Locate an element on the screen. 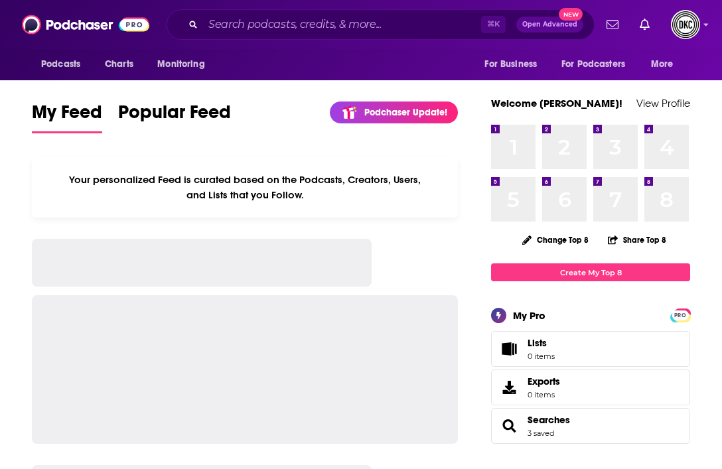  span: Open Advanced is located at coordinates (550, 25).